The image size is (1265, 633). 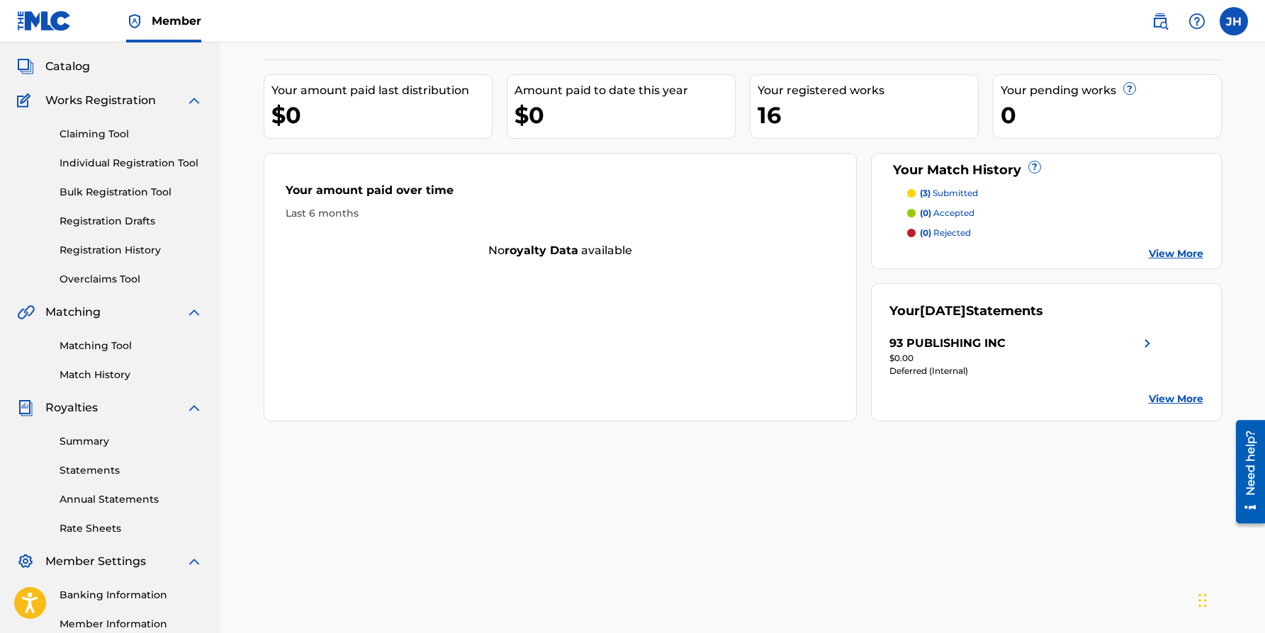 What do you see at coordinates (1023, 356) in the screenshot?
I see `a: 93 PUBLISHING INCright chevron icon$0.00Deferred (Internal)` at bounding box center [1023, 356].